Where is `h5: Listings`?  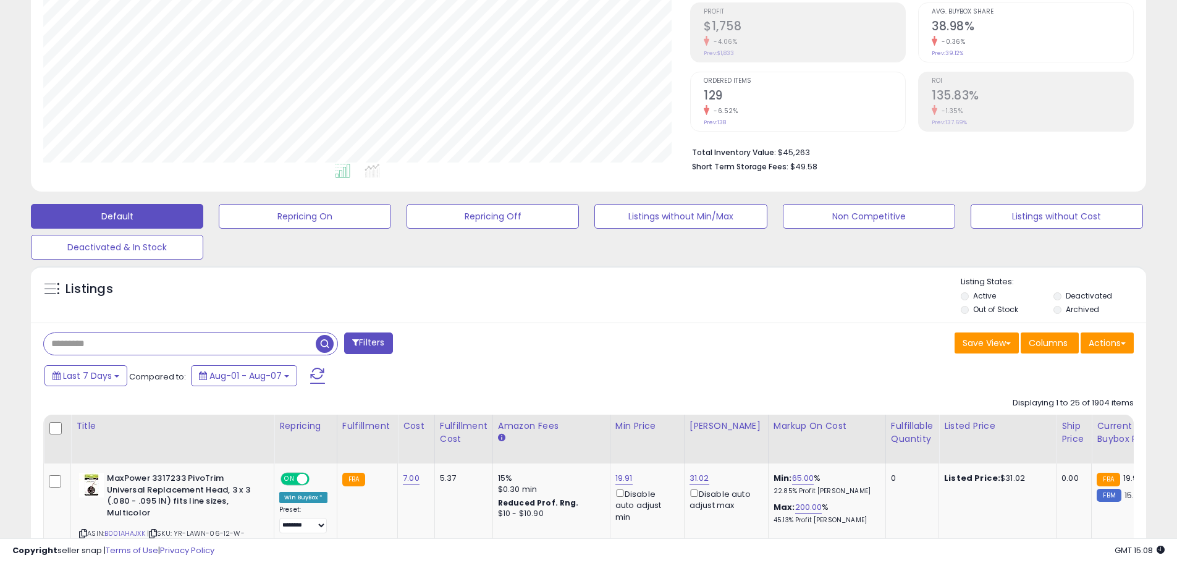 h5: Listings is located at coordinates (89, 289).